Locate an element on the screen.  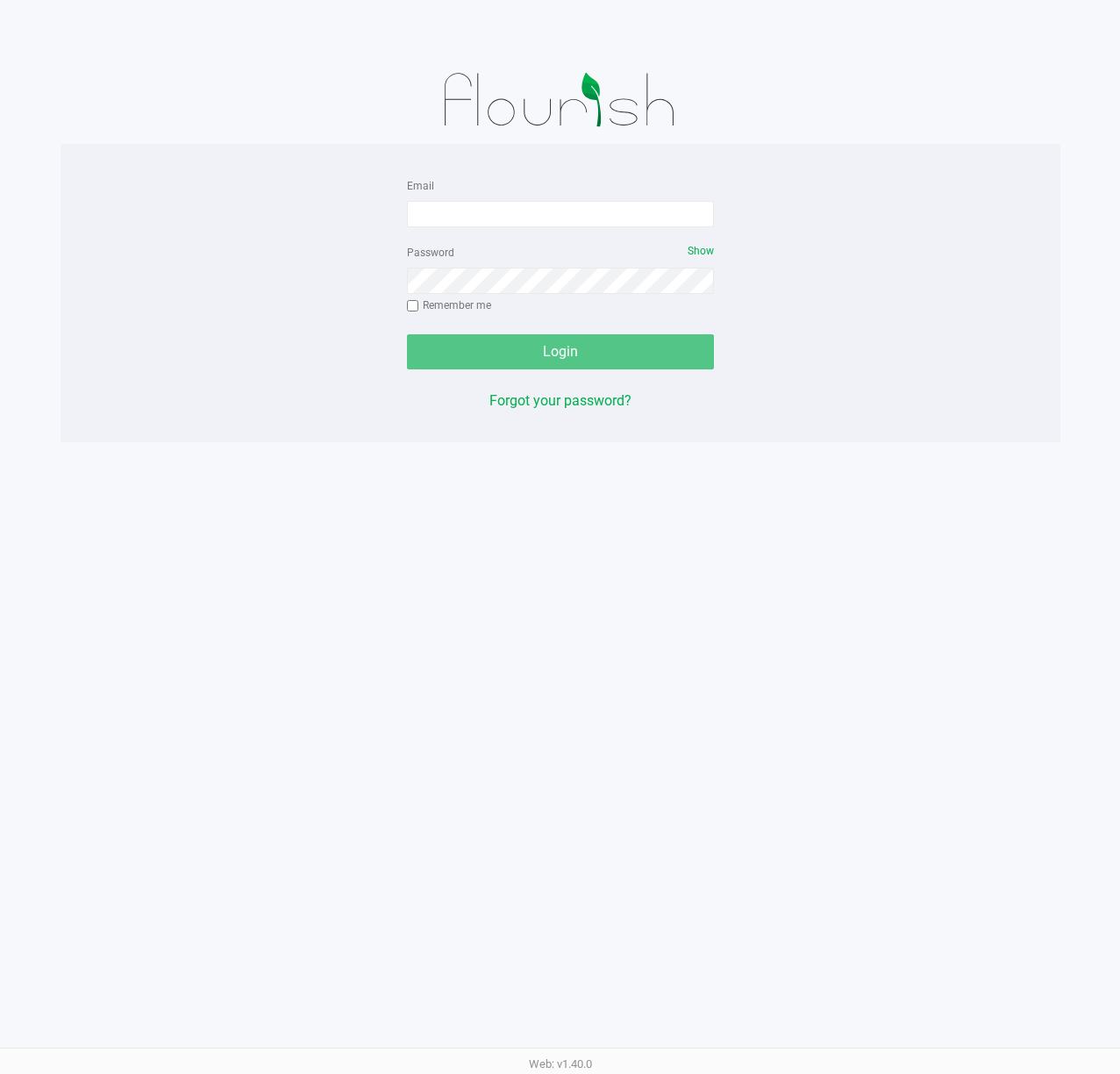
span: Web: v1.40.0 is located at coordinates (561, 1063).